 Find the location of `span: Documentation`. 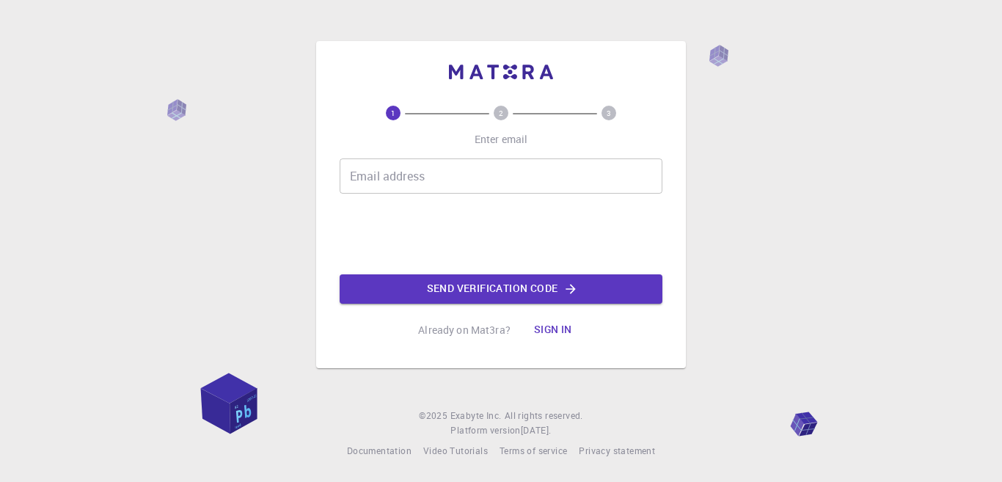

span: Documentation is located at coordinates (379, 450).